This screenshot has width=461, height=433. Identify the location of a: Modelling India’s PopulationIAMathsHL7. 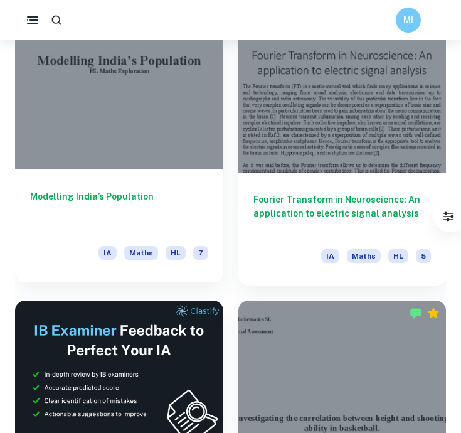
(119, 151).